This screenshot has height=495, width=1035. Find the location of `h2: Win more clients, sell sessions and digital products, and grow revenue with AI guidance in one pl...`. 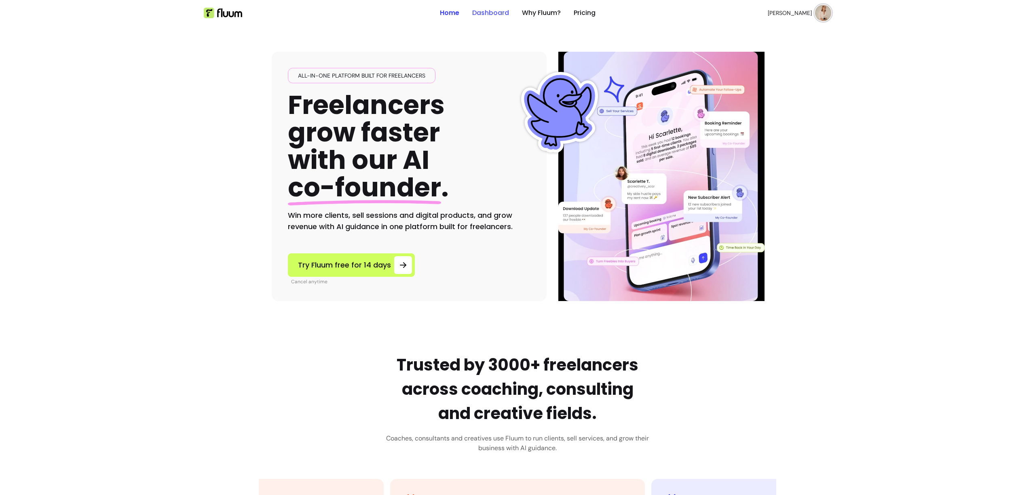

h2: Win more clients, sell sessions and digital products, and grow revenue with AI guidance in one pl... is located at coordinates (409, 221).